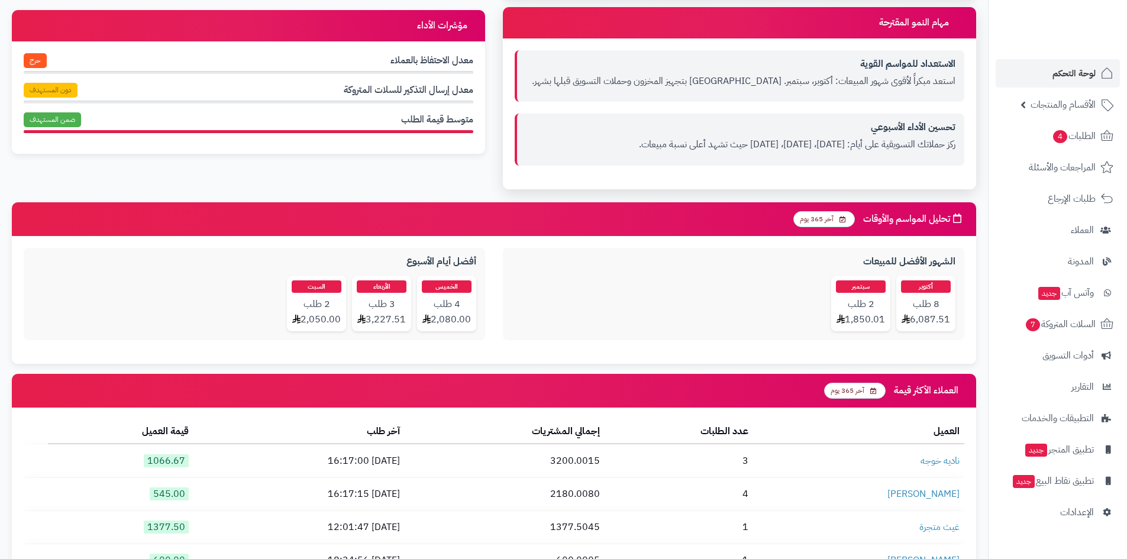 This screenshot has width=1127, height=559. What do you see at coordinates (408, 90) in the screenshot?
I see `span: معدل إرسال التذكير للسلات المتروكة` at bounding box center [408, 90].